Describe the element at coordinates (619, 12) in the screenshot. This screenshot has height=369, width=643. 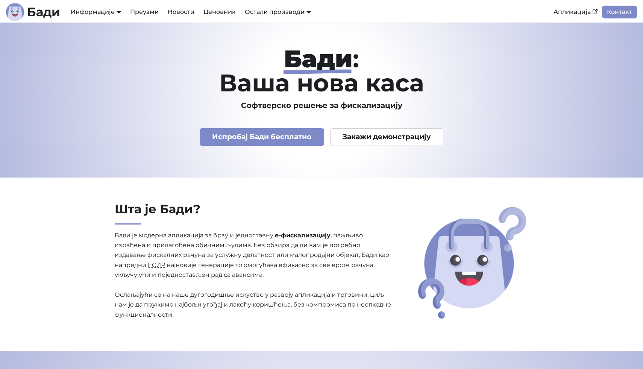
I see `a: Контакт` at that location.